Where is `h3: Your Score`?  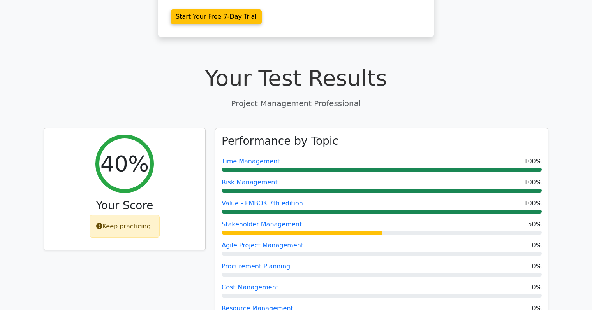 h3: Your Score is located at coordinates (125, 206).